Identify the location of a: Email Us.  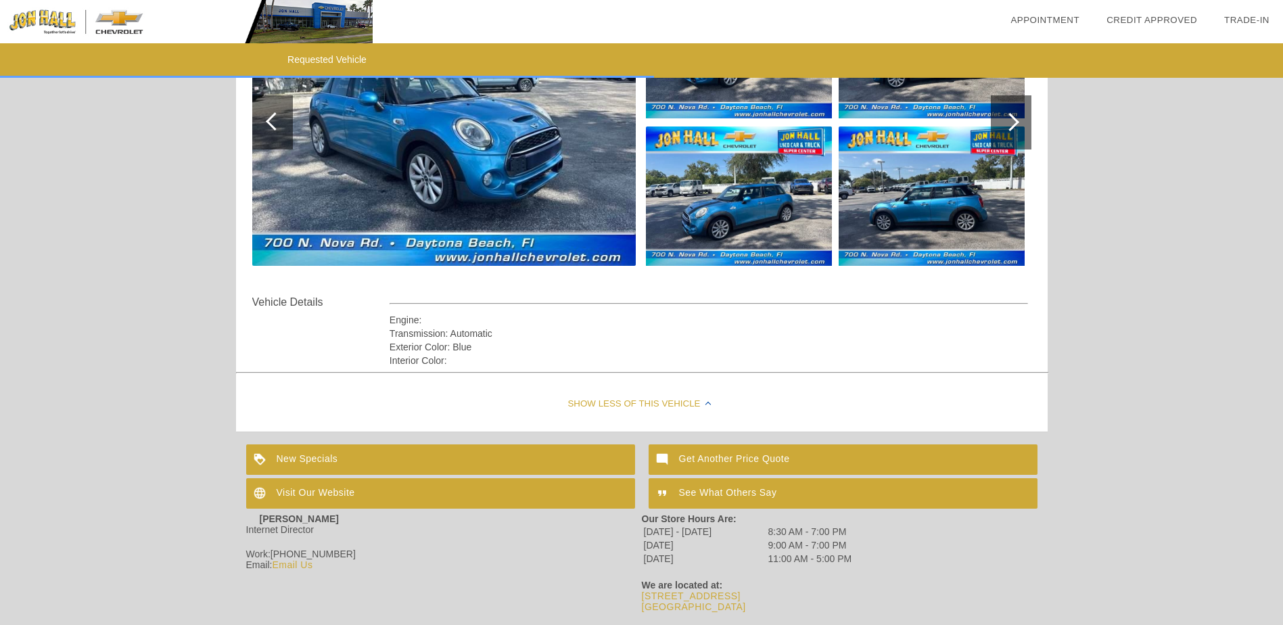
(292, 565).